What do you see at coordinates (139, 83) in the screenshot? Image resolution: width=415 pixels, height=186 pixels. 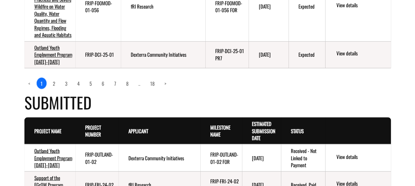 I see `a: Load more pages` at bounding box center [139, 83].